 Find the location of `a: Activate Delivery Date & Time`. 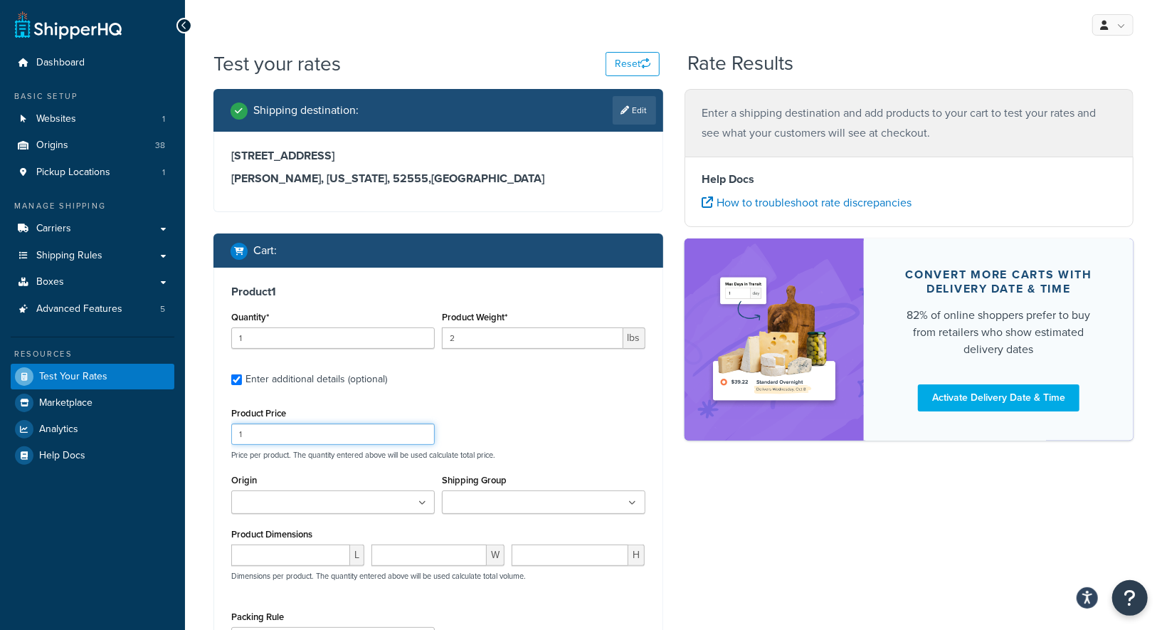

a: Activate Delivery Date & Time is located at coordinates (999, 398).